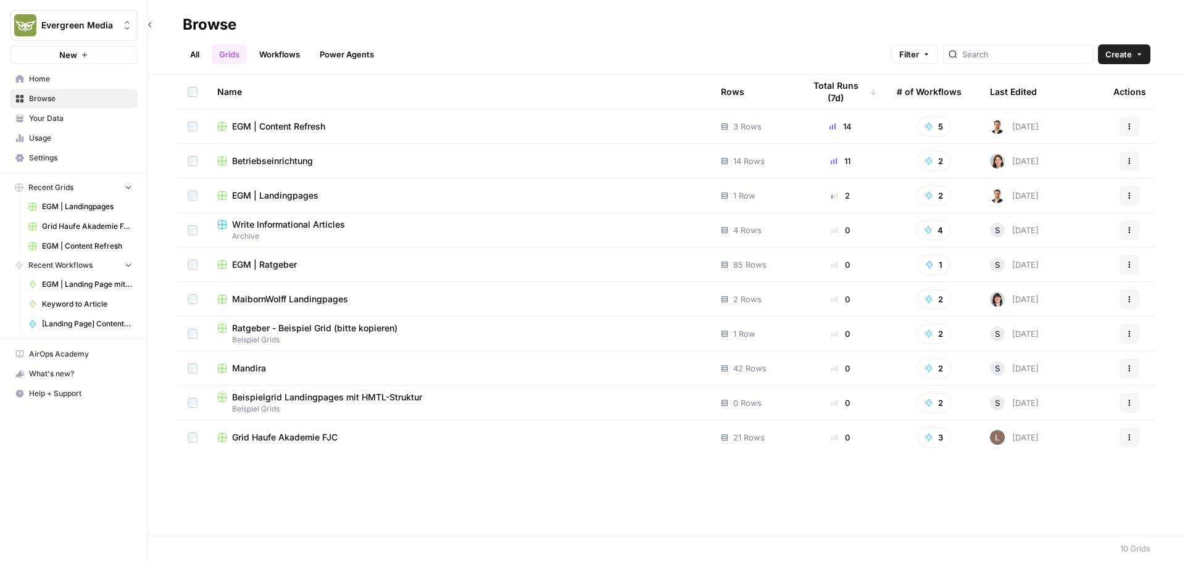 This screenshot has height=562, width=1185. What do you see at coordinates (80, 79) in the screenshot?
I see `span: Home` at bounding box center [80, 79].